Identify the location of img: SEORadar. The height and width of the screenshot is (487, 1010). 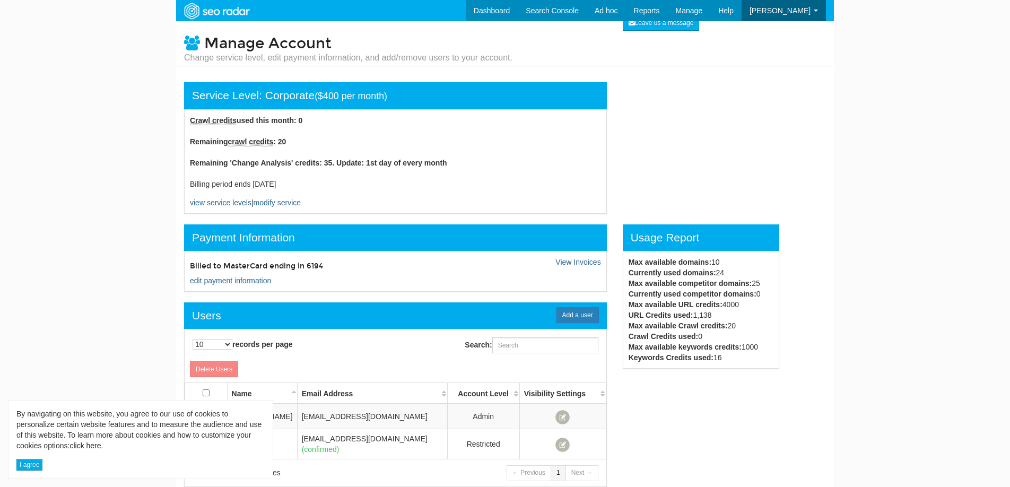
(216, 11).